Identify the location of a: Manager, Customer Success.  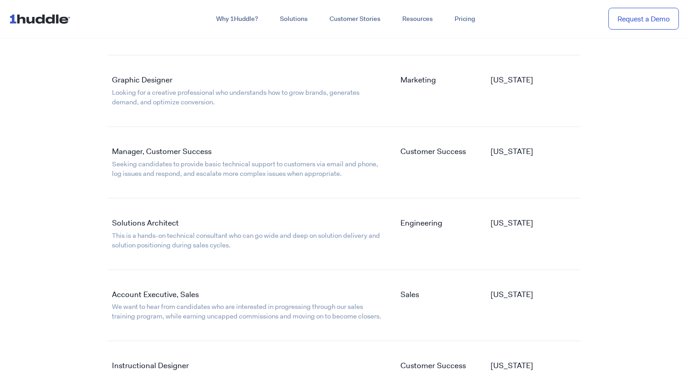
(162, 151).